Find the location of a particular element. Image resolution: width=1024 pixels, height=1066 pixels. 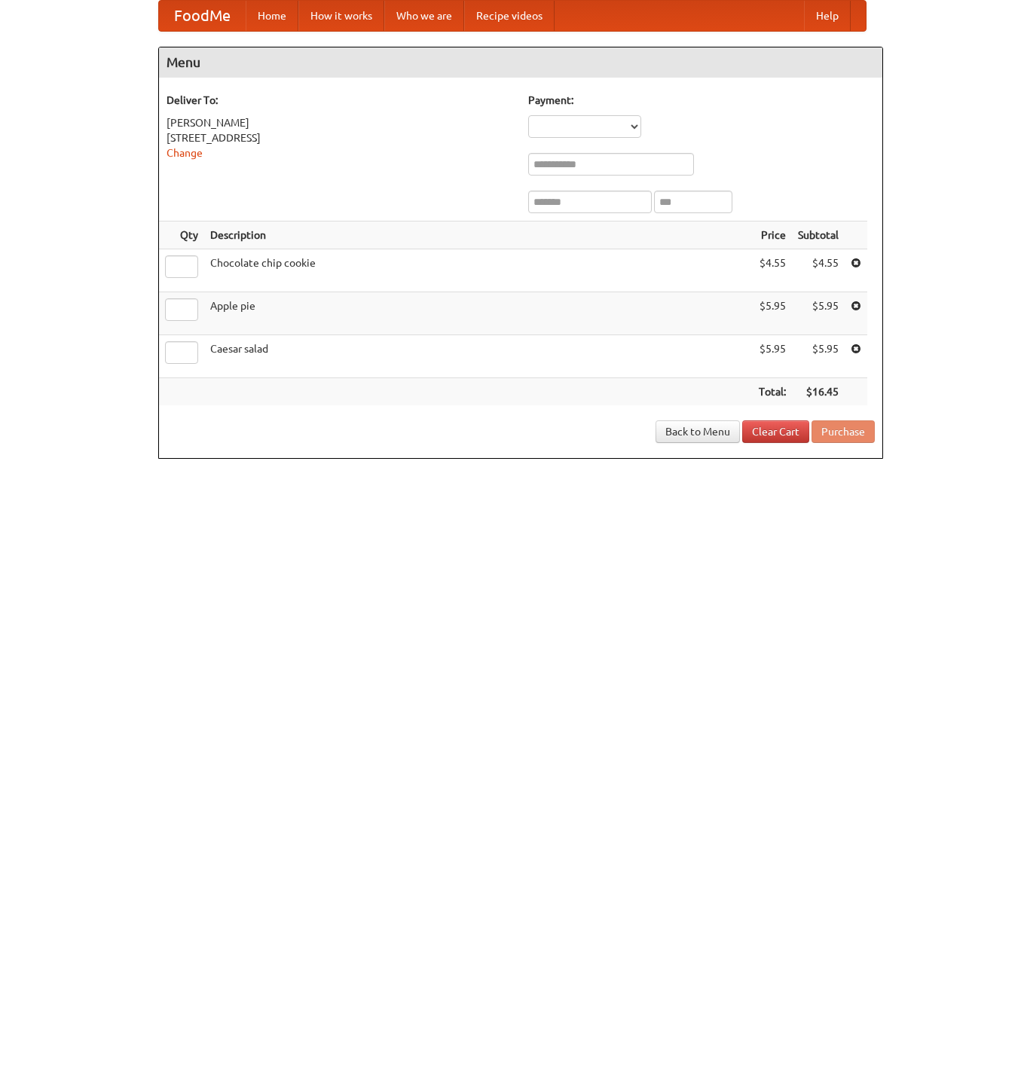

th: Total: is located at coordinates (772, 392).